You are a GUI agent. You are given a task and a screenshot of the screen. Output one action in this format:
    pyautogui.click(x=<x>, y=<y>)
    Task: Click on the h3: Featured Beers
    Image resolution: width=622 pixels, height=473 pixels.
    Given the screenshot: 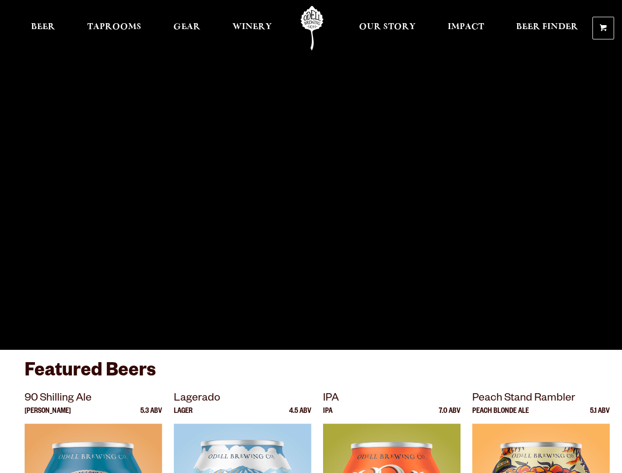 What is the action you would take?
    pyautogui.click(x=311, y=374)
    